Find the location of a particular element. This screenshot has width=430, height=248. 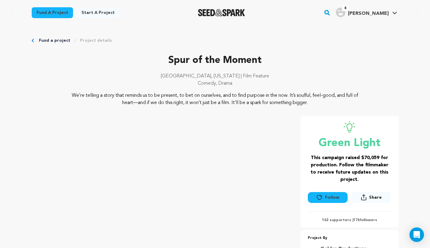

a: Start a project is located at coordinates (98, 13).